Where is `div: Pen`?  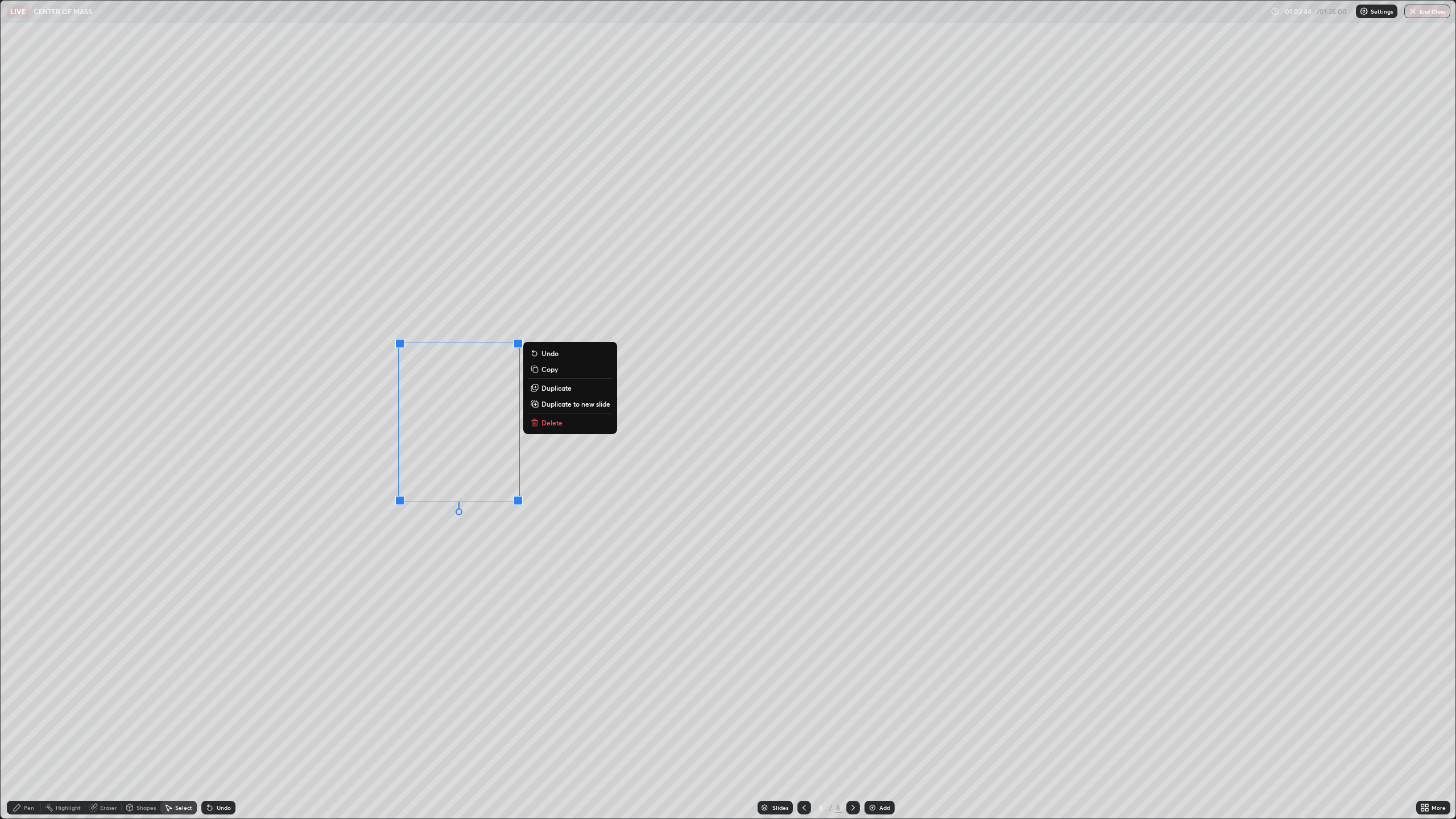
div: Pen is located at coordinates (29, 808).